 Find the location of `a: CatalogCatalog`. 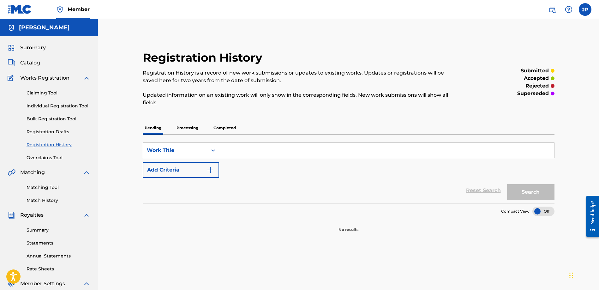

a: CatalogCatalog is located at coordinates (24, 63).